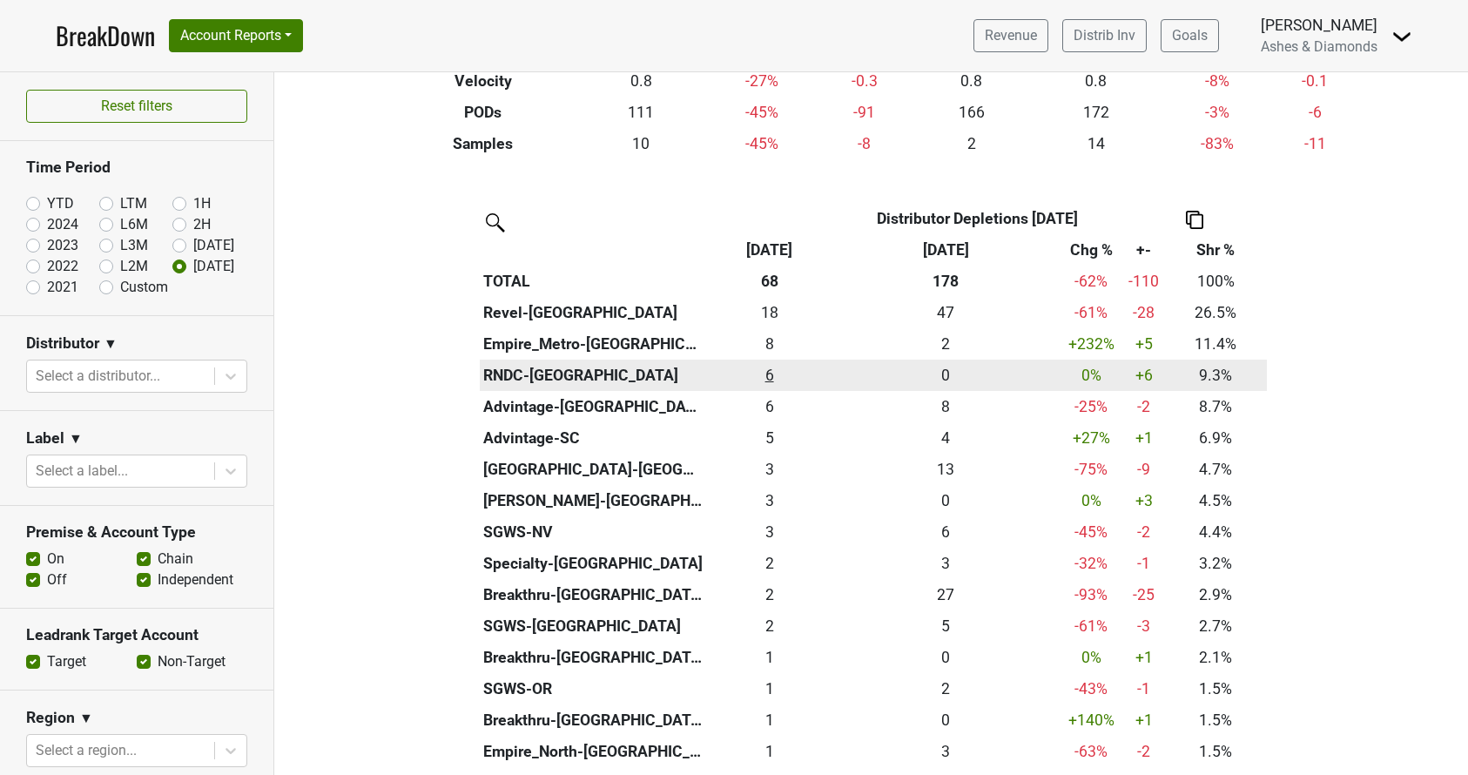  I want to click on div: 3, so click(769, 469).